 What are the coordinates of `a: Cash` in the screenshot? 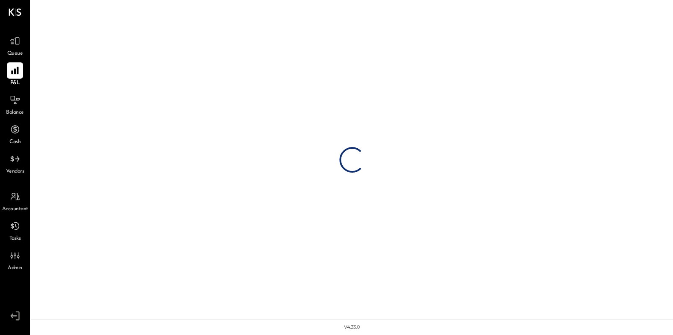 It's located at (15, 134).